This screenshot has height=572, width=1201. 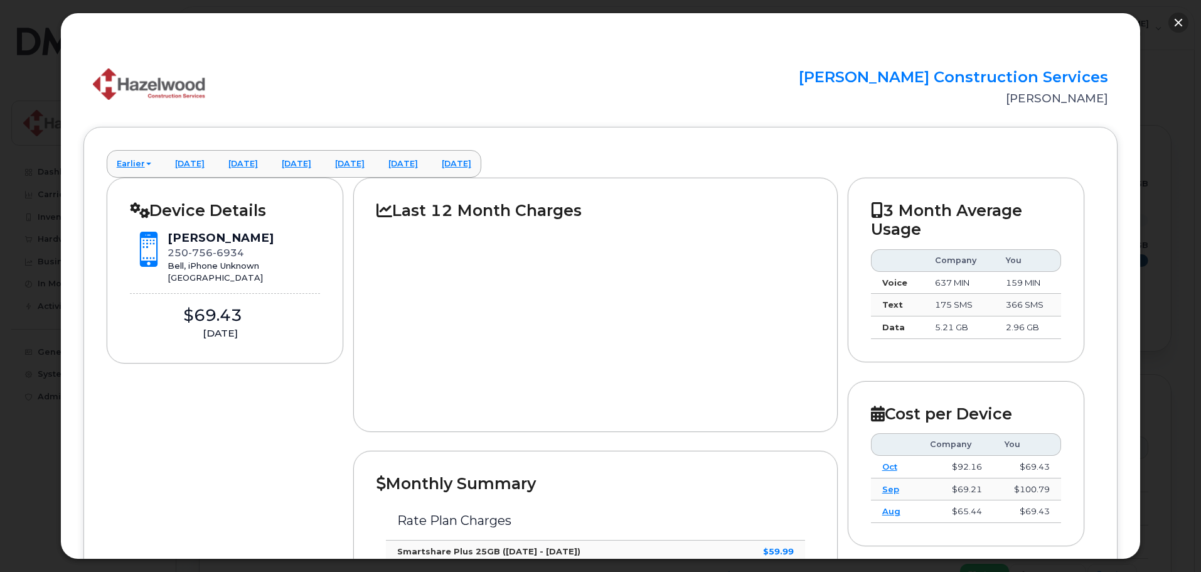 What do you see at coordinates (890, 466) in the screenshot?
I see `a: Oct` at bounding box center [890, 466].